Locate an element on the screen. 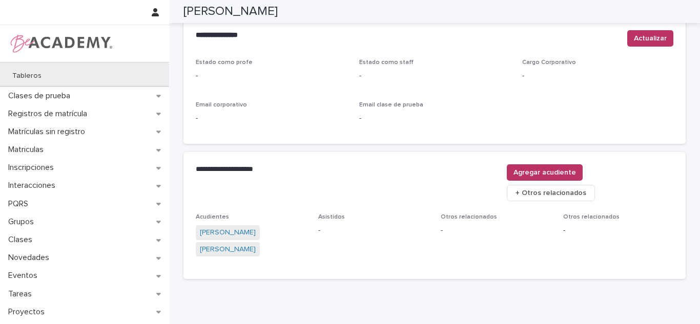 The image size is (700, 324). p: Matrículas sin registro is located at coordinates (49, 132).